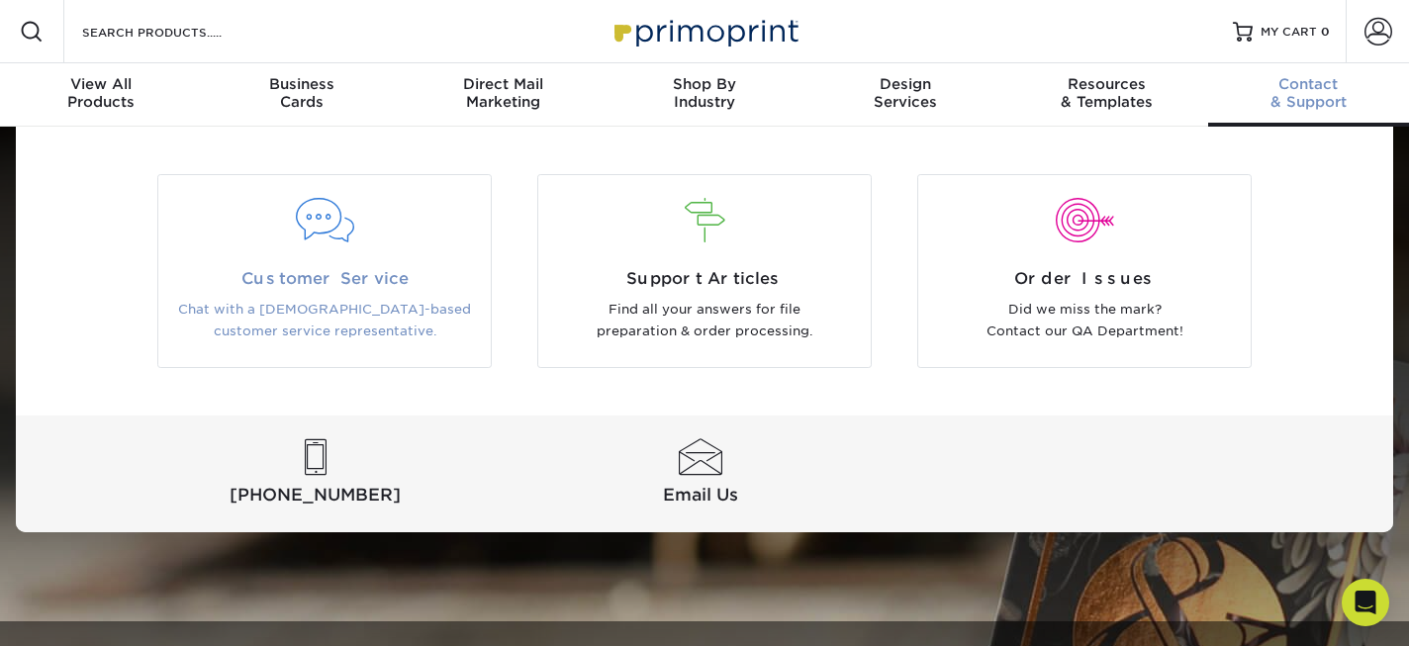  What do you see at coordinates (1084, 279) in the screenshot?
I see `span: Order Issues` at bounding box center [1084, 279].